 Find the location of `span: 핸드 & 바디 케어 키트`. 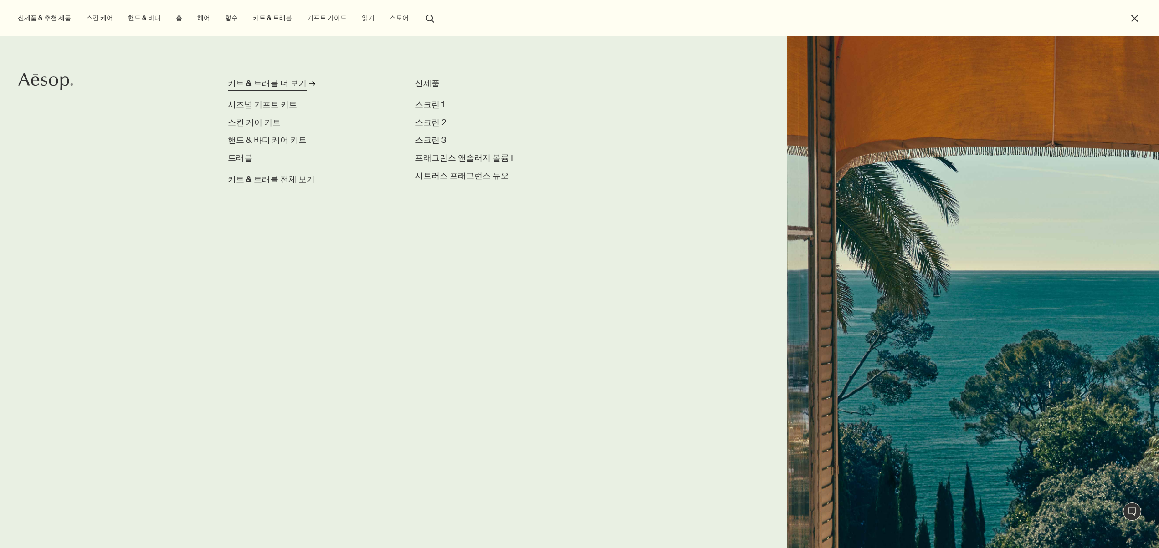

span: 핸드 & 바디 케어 키트 is located at coordinates (267, 140).